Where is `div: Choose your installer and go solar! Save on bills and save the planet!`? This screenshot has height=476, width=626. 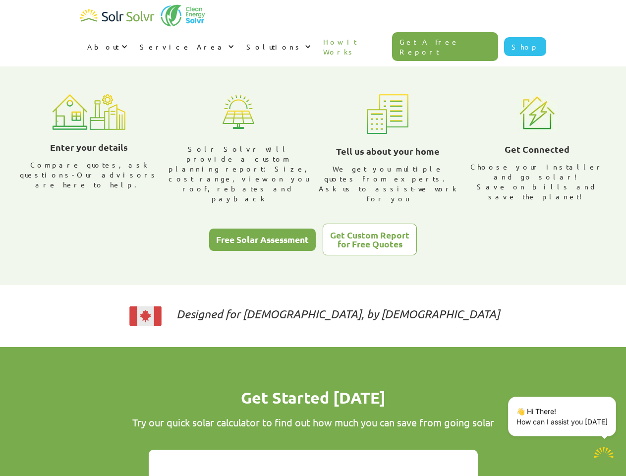 div: Choose your installer and go solar! Save on bills and save the planet! is located at coordinates (538, 182).